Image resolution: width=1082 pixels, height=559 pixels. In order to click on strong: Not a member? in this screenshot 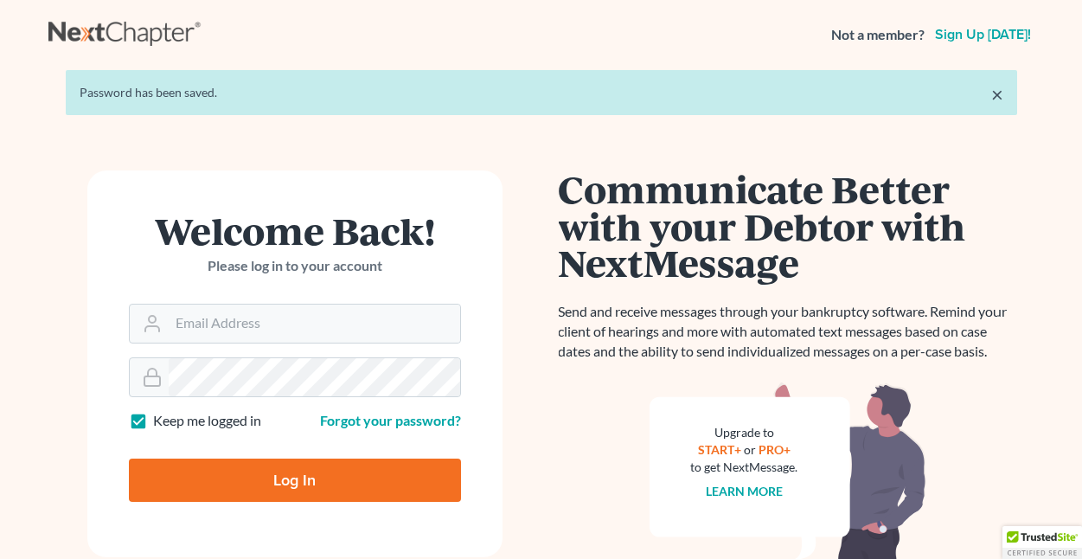, I will do `click(878, 35)`.